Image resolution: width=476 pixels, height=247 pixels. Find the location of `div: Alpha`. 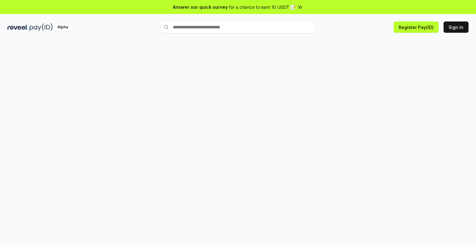

div: Alpha is located at coordinates (63, 27).